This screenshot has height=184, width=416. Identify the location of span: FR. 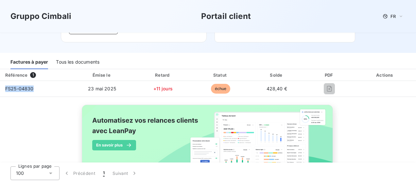
(393, 16).